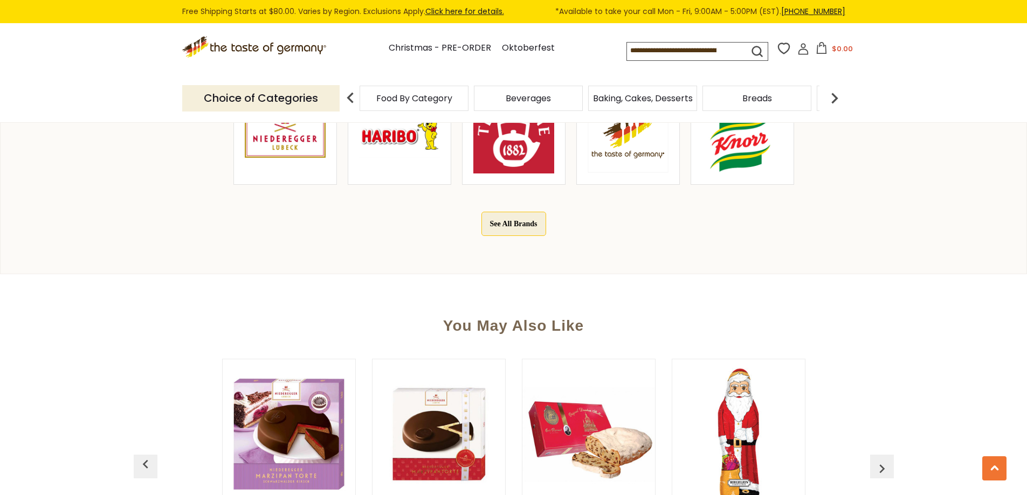 The image size is (1027, 495). What do you see at coordinates (285, 133) in the screenshot?
I see `img: Niederegger` at bounding box center [285, 133].